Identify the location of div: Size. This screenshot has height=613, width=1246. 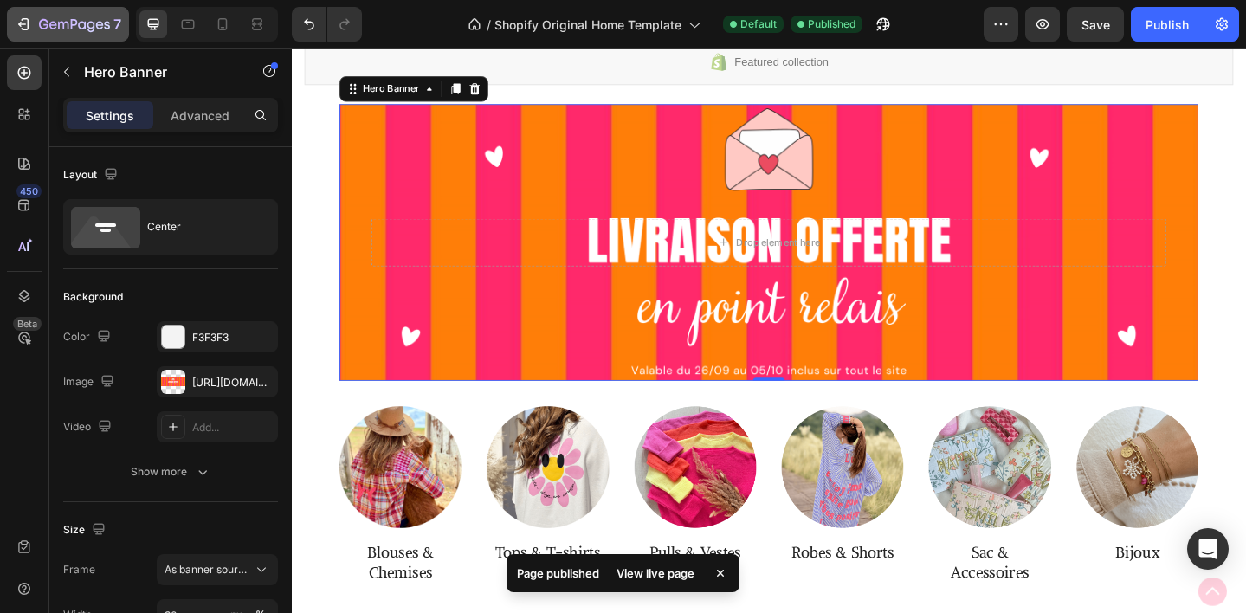
(86, 530).